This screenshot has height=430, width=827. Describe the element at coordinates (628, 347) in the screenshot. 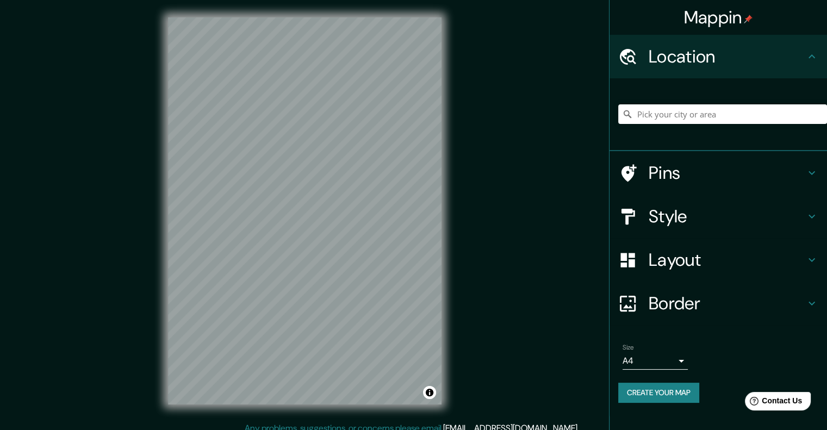

I see `label: Size` at that location.